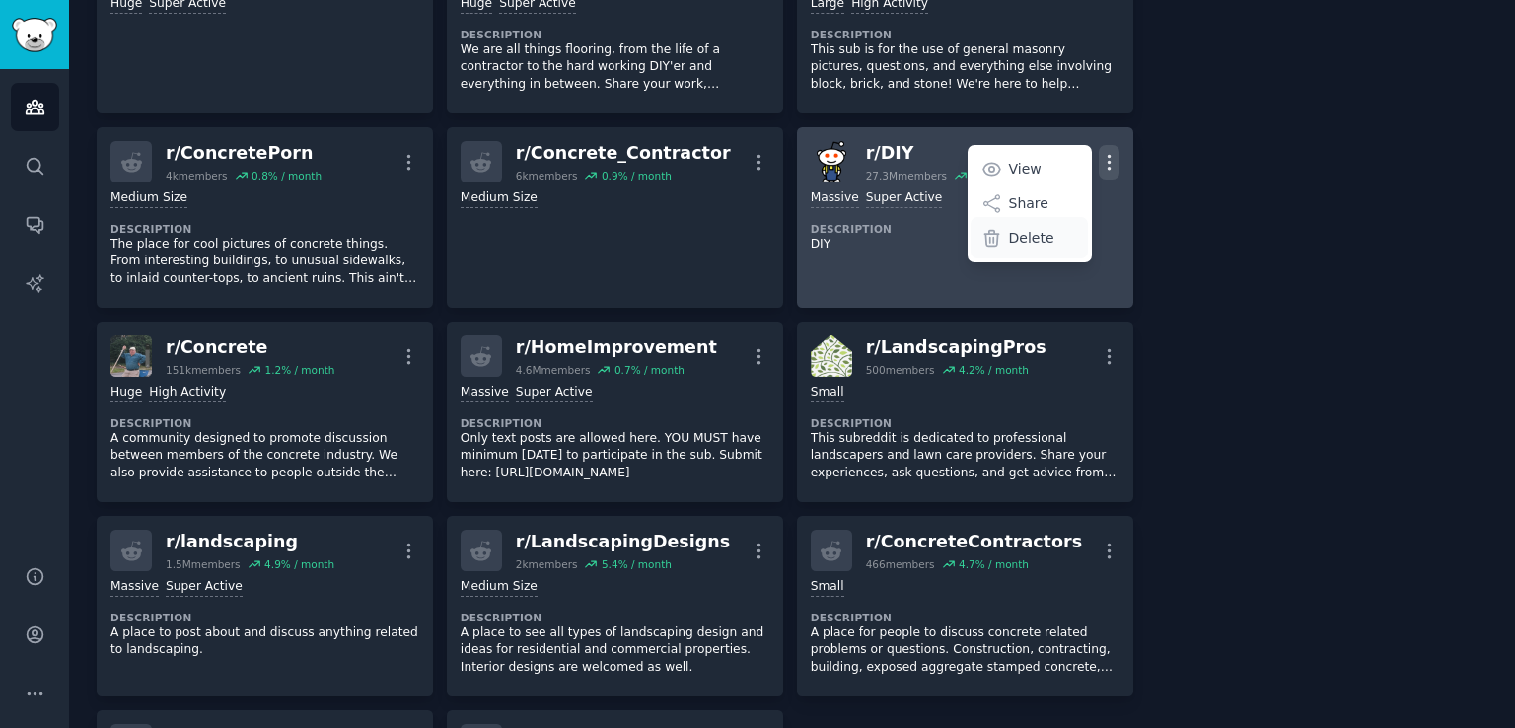 This screenshot has width=1515, height=728. Describe the element at coordinates (299, 564) in the screenshot. I see `div: 4.9 % / month` at that location.